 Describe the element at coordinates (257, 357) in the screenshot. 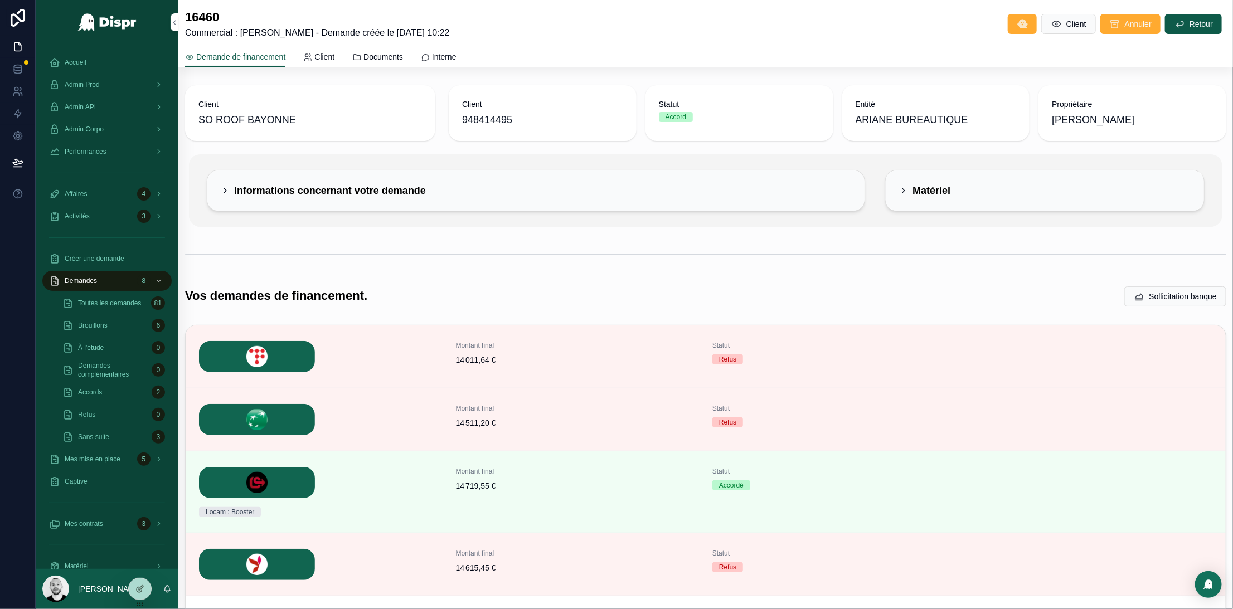

I see `img: LEASECOM.png` at that location.